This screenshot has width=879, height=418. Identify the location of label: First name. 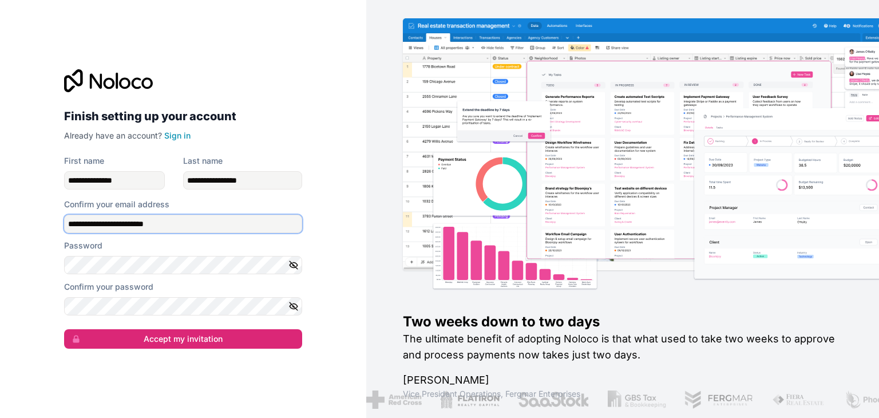
(84, 161).